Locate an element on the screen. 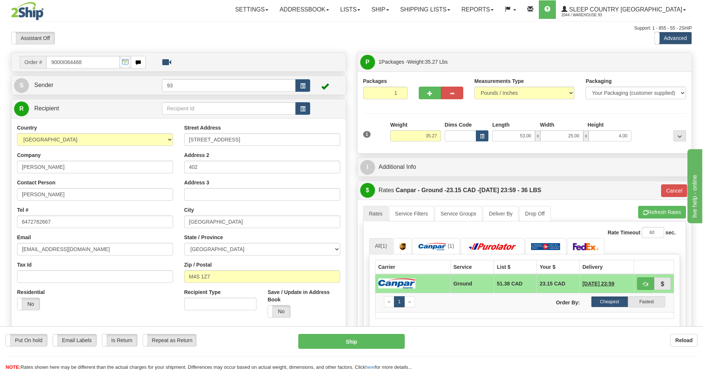  a: Lists is located at coordinates (350, 10).